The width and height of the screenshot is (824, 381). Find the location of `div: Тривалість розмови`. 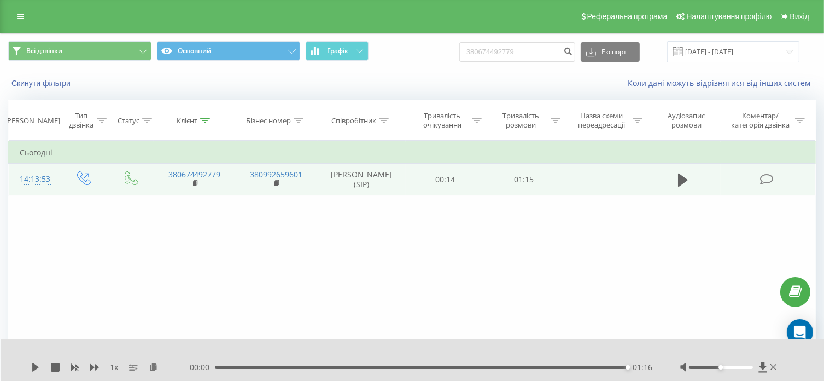

div: Тривалість розмови is located at coordinates (521, 120).